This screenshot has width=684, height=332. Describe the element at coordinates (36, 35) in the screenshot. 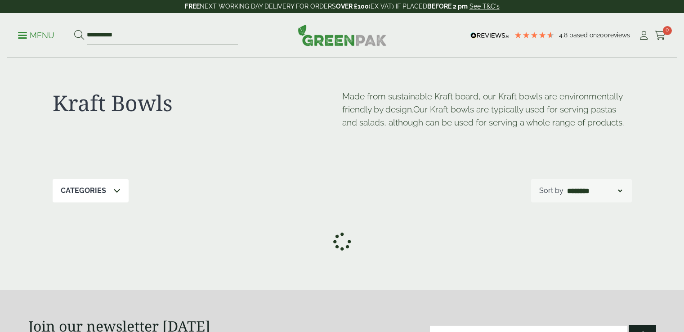

I see `a: Menu` at that location.